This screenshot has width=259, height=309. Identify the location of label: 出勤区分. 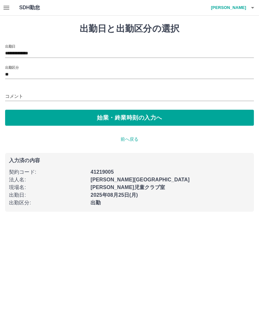
(12, 67).